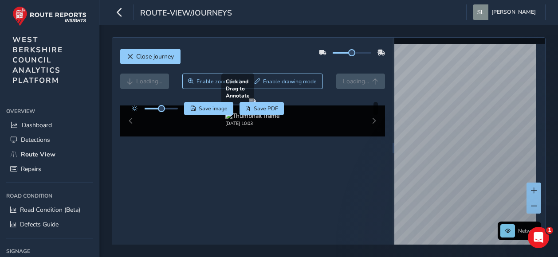 This screenshot has width=558, height=257. Describe the element at coordinates (49, 140) in the screenshot. I see `a: Detections` at that location.